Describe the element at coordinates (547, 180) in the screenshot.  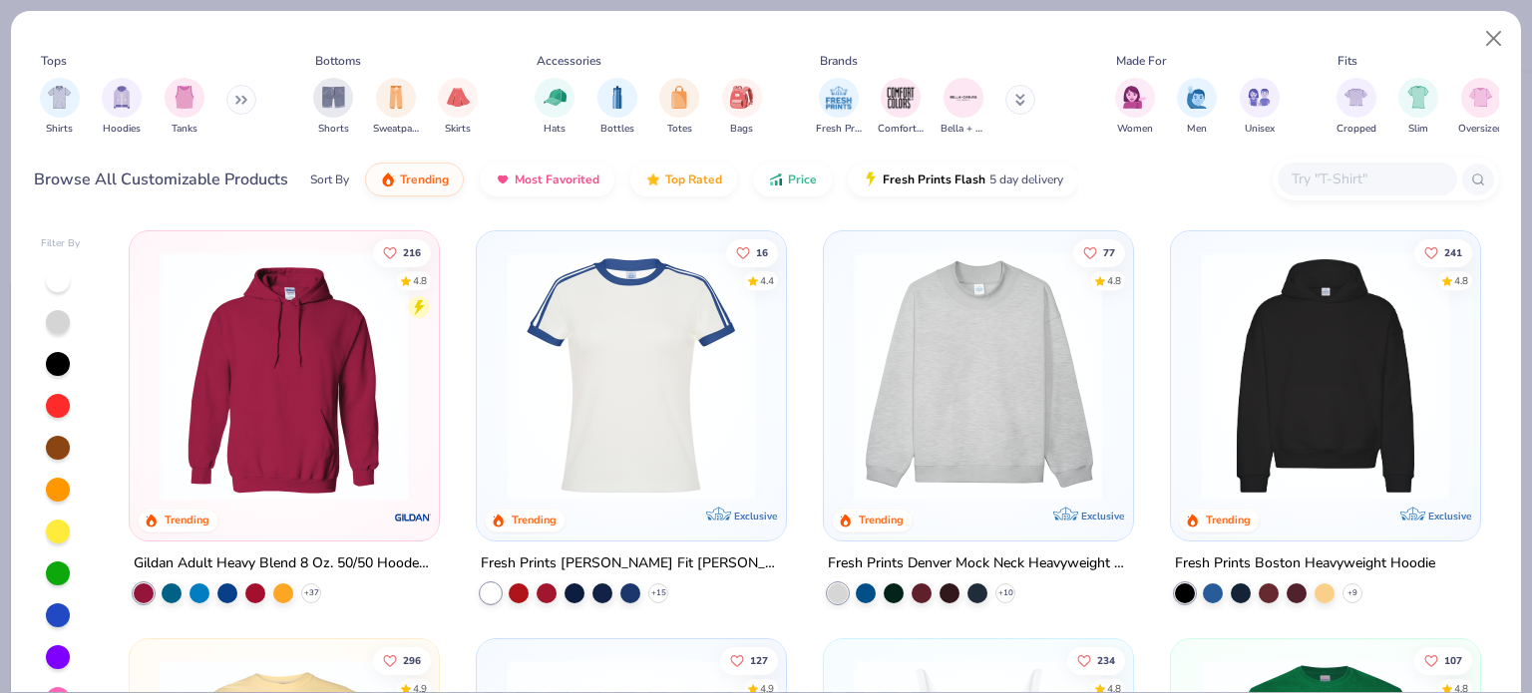
I see `button: Most Favorited` at that location.